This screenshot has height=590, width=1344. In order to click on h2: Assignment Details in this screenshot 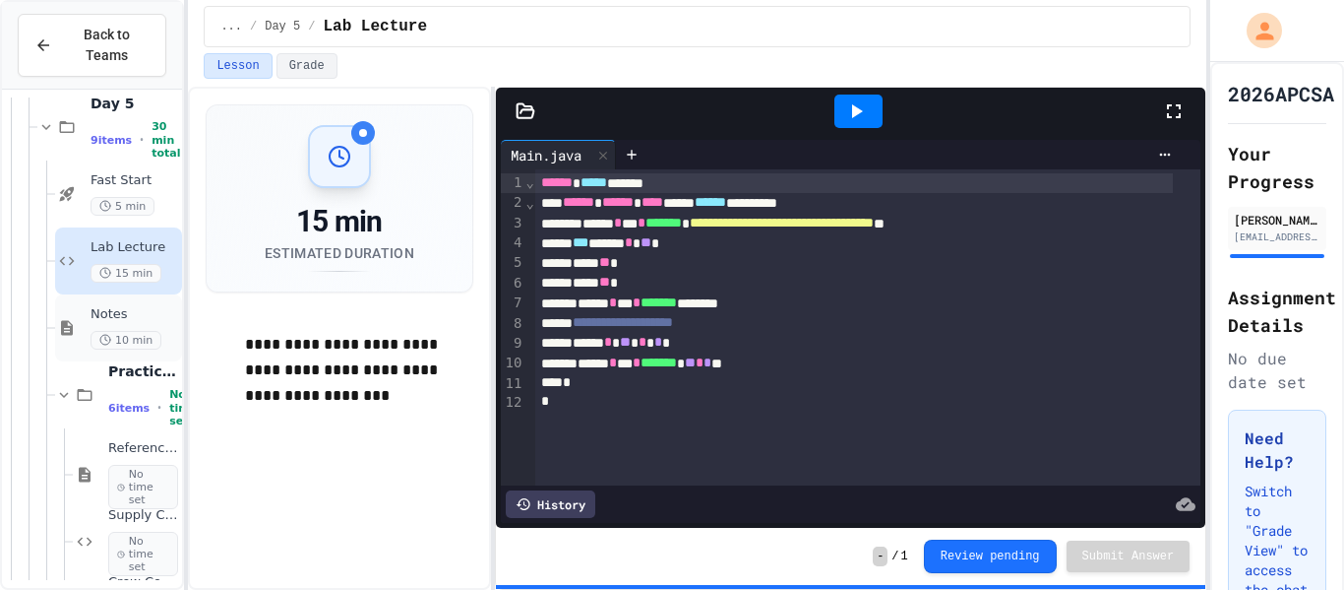, I will do `click(1277, 311)`.